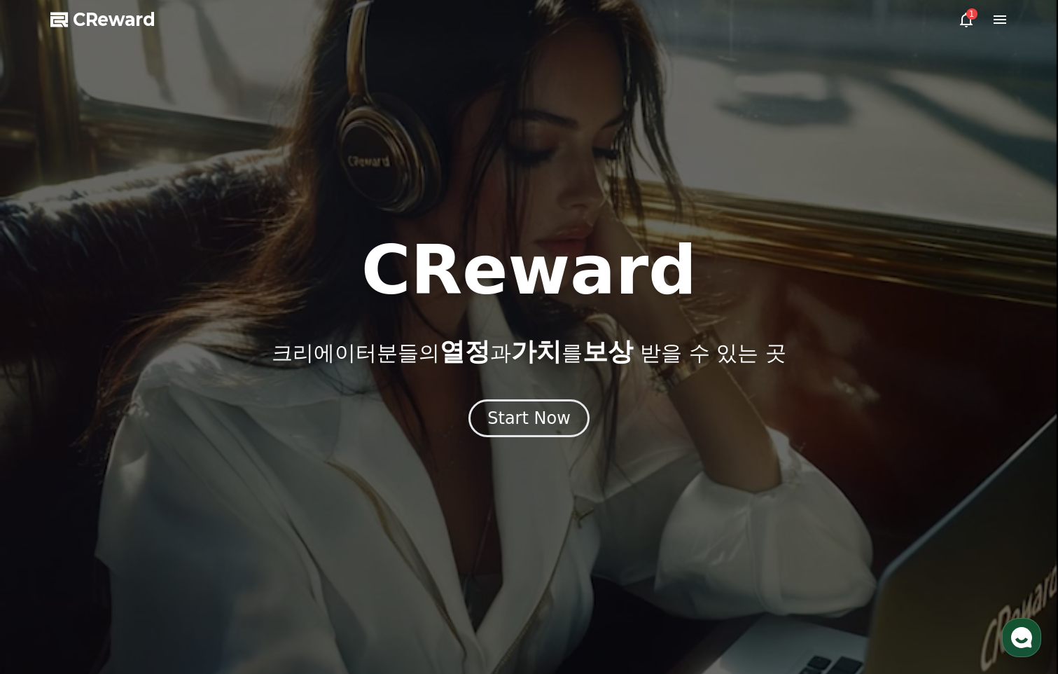 The height and width of the screenshot is (674, 1058). Describe the element at coordinates (972, 14) in the screenshot. I see `div: 1` at that location.